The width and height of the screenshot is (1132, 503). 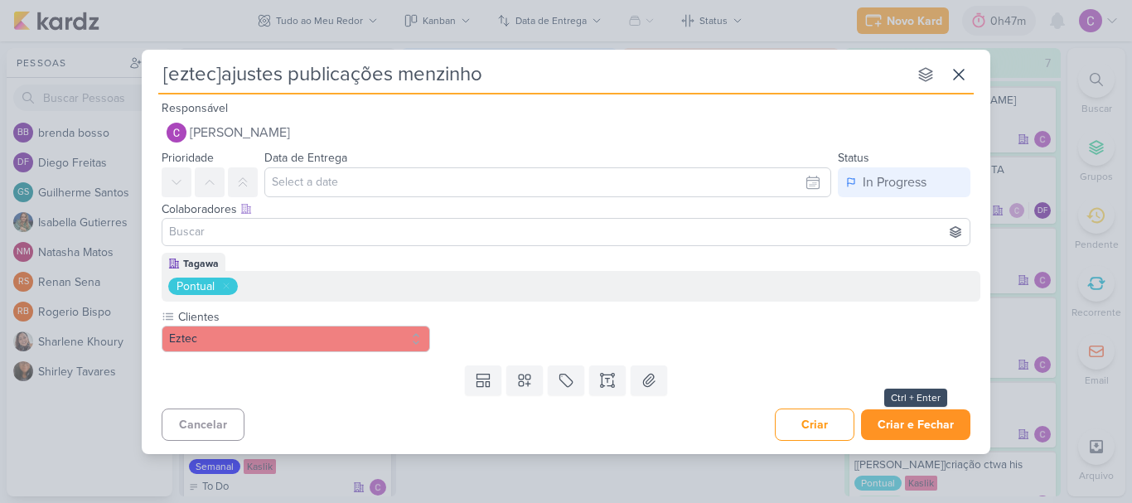 I want to click on button: In Progress, so click(x=904, y=182).